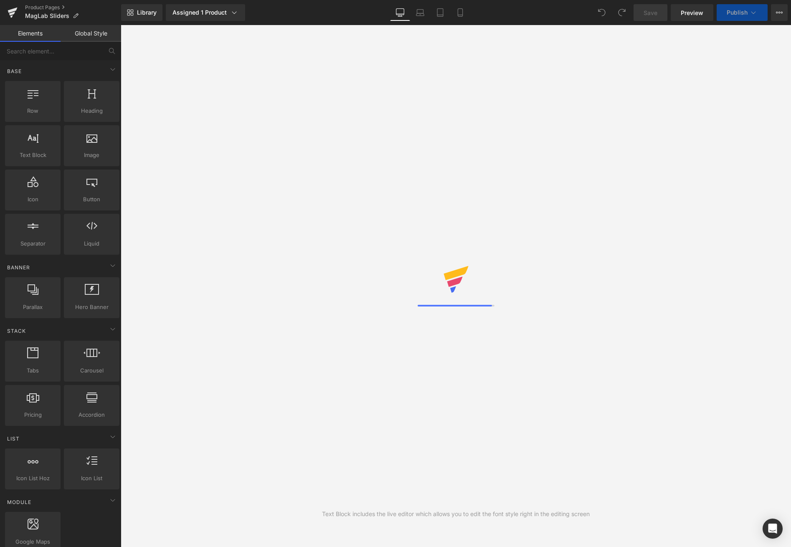 This screenshot has width=791, height=547. Describe the element at coordinates (91, 307) in the screenshot. I see `span: Hero Banner` at that location.